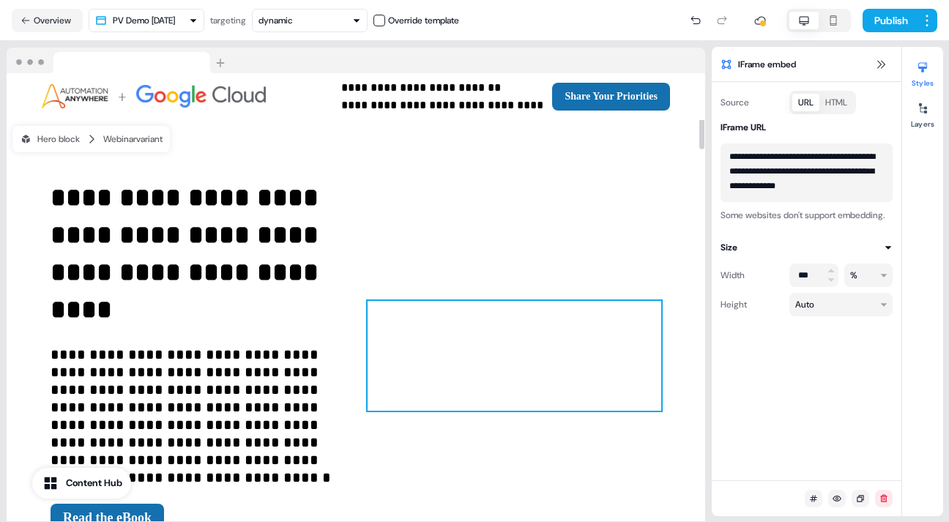 This screenshot has height=522, width=949. Describe the element at coordinates (836, 103) in the screenshot. I see `button: HTML` at that location.